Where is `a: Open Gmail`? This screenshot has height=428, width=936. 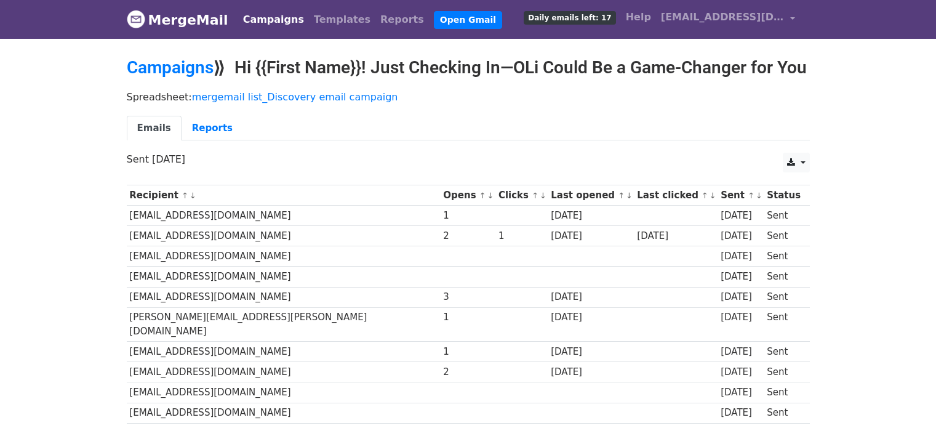 a: Open Gmail is located at coordinates (468, 20).